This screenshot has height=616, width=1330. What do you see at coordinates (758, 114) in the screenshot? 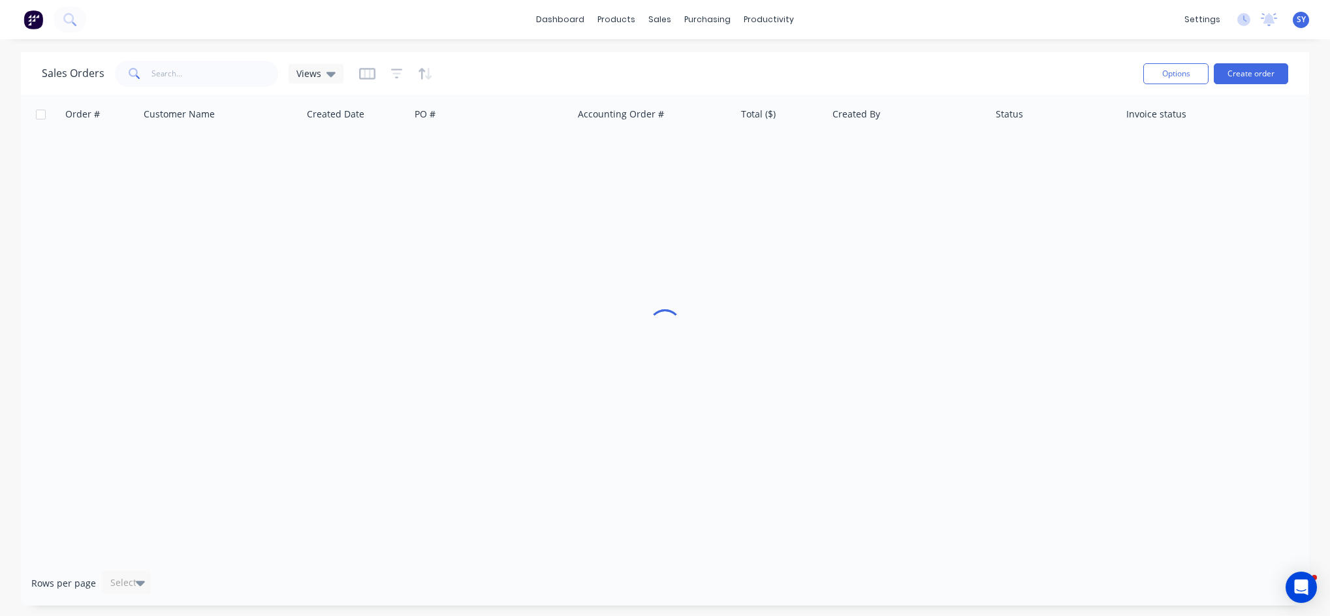
I see `div: Total ($)` at bounding box center [758, 114].